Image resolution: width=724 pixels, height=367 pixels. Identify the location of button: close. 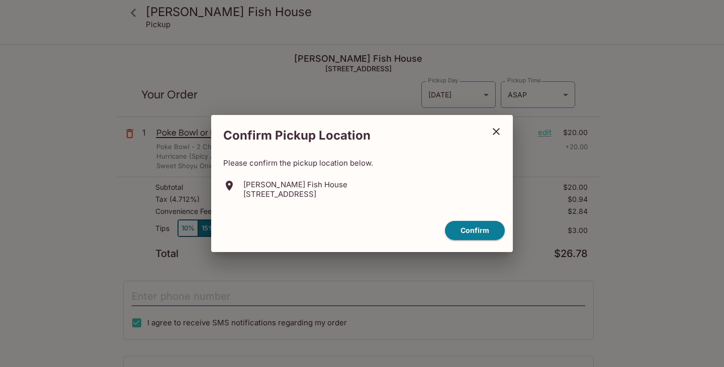
(496, 132).